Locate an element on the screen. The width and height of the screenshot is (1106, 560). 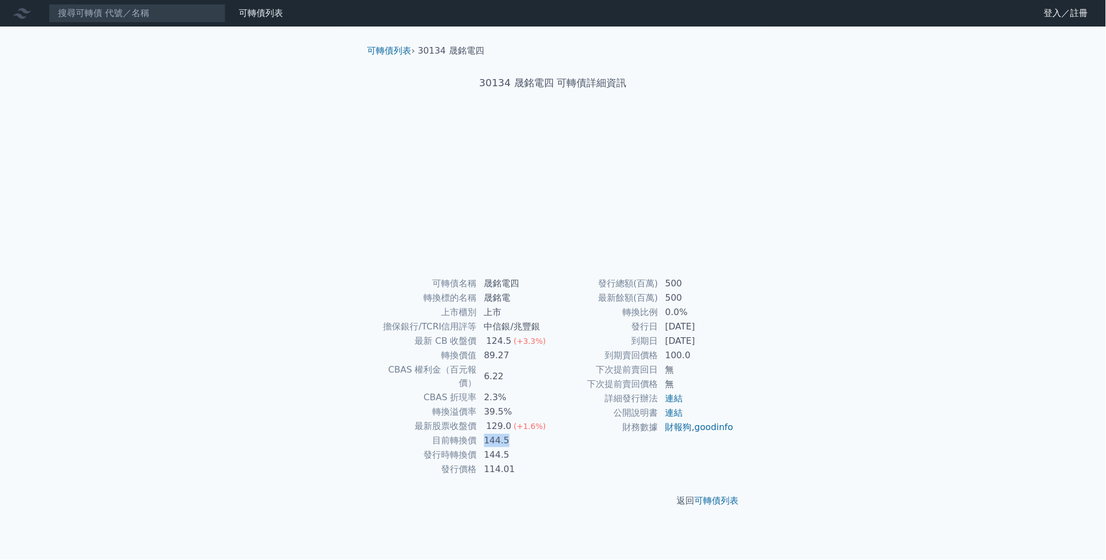
li: 30134 晟銘電四 is located at coordinates (451, 51).